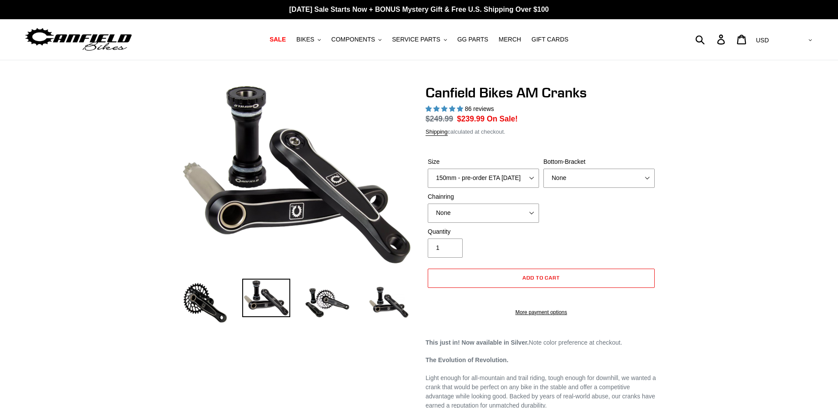 Image resolution: width=838 pixels, height=408 pixels. I want to click on button: Add to cart, so click(541, 278).